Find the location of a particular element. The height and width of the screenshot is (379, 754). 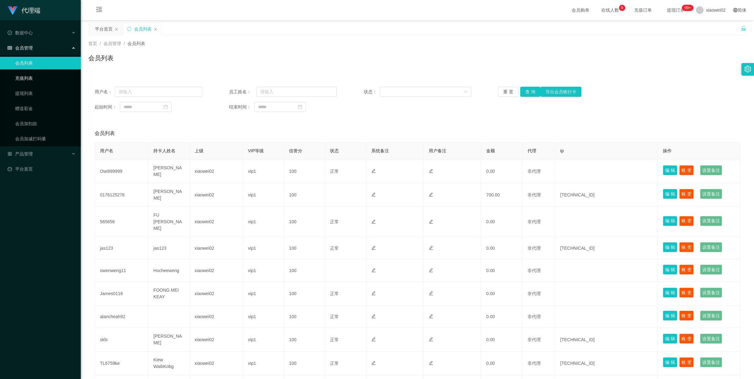

a: 代理端 is located at coordinates (24, 10).